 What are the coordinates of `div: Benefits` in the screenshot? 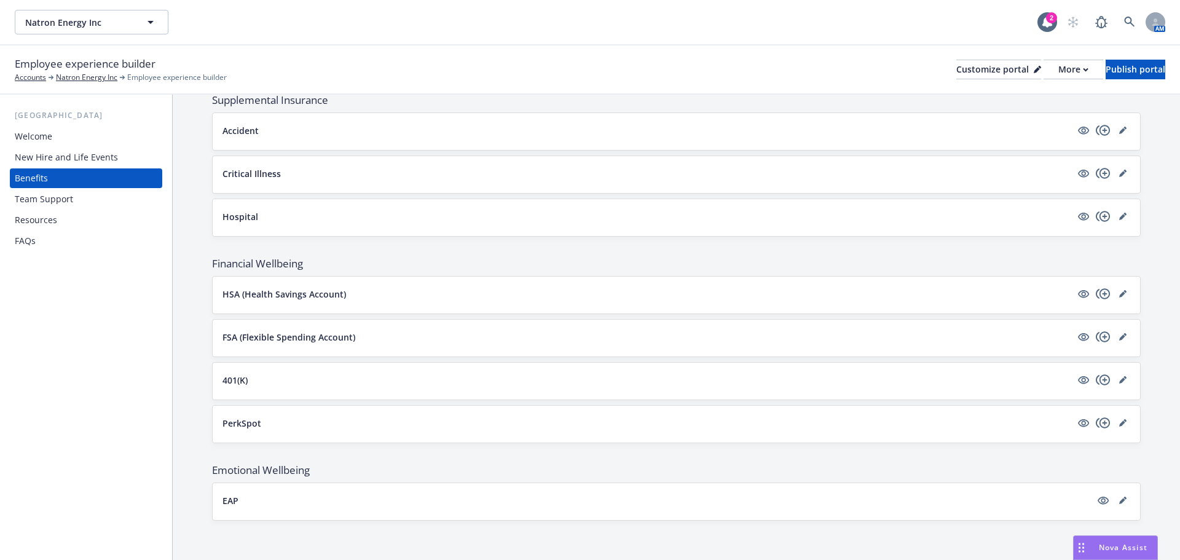 It's located at (31, 178).